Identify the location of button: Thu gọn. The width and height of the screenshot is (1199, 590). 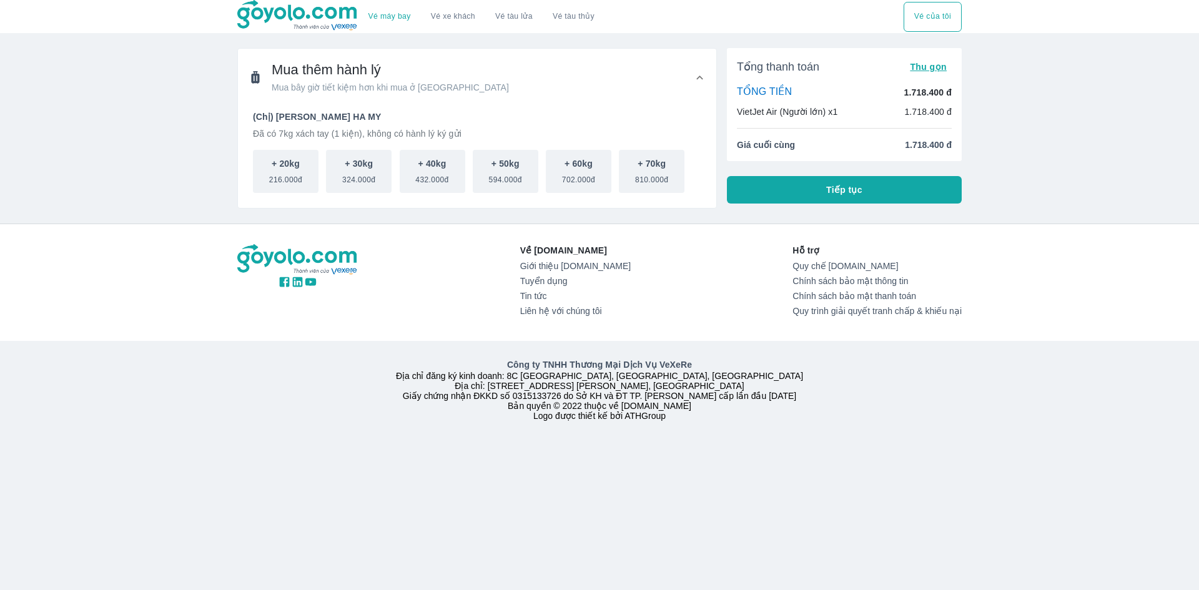
(928, 67).